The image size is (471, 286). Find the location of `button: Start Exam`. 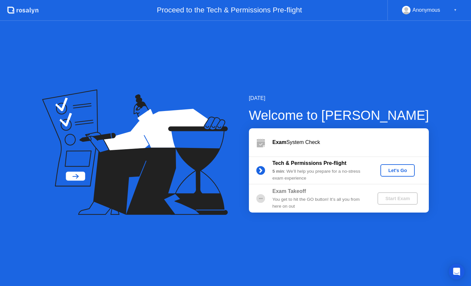

button: Start Exam is located at coordinates (397, 199).